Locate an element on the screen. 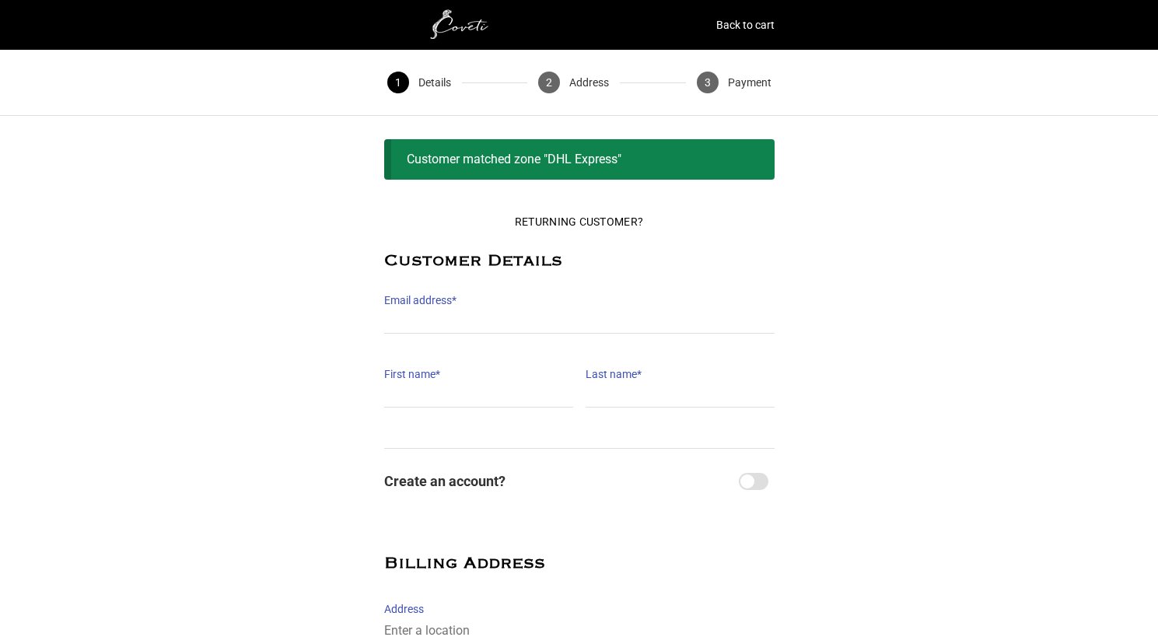 Image resolution: width=1158 pixels, height=637 pixels. span: Create an account? is located at coordinates (560, 481).